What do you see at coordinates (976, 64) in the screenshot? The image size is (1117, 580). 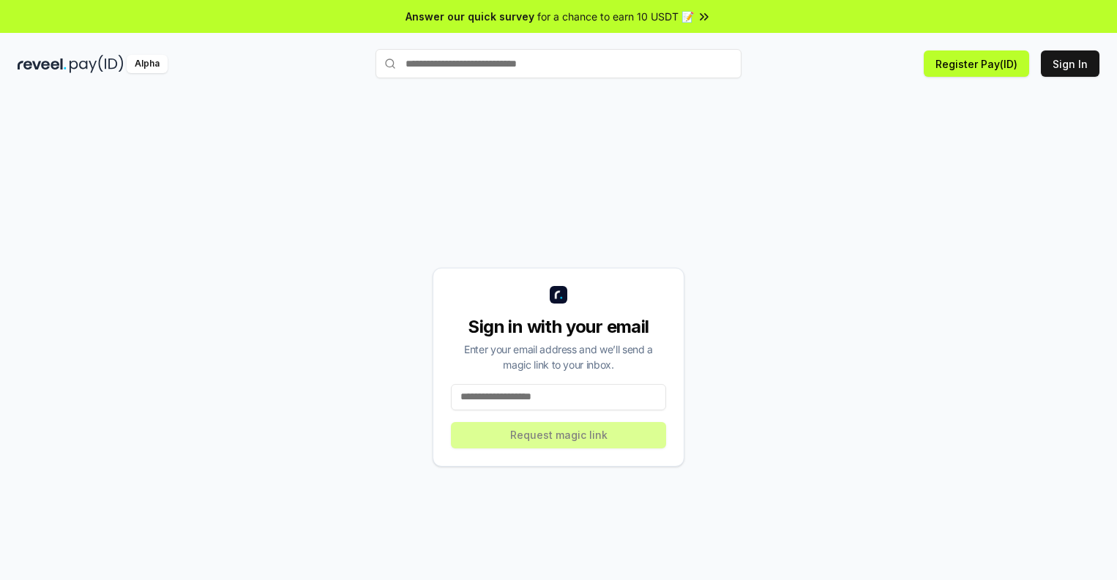 I see `button: Register Pay(ID)` at bounding box center [976, 64].